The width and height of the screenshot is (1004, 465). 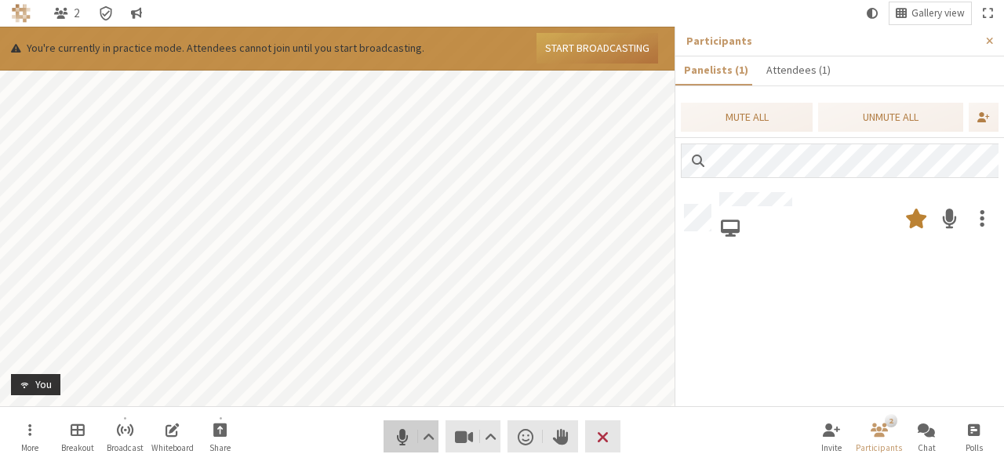 I want to click on button: Start sharing, so click(x=220, y=437).